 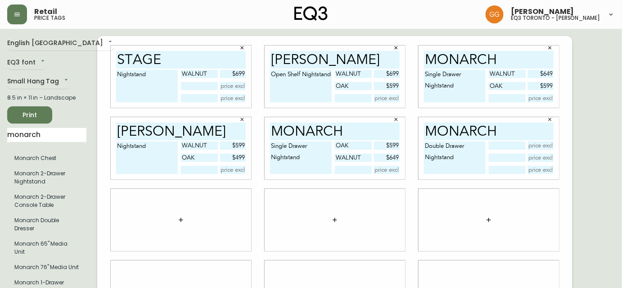 What do you see at coordinates (455, 158) in the screenshot?
I see `textarea: Double Drawer Nightstand` at bounding box center [455, 158].